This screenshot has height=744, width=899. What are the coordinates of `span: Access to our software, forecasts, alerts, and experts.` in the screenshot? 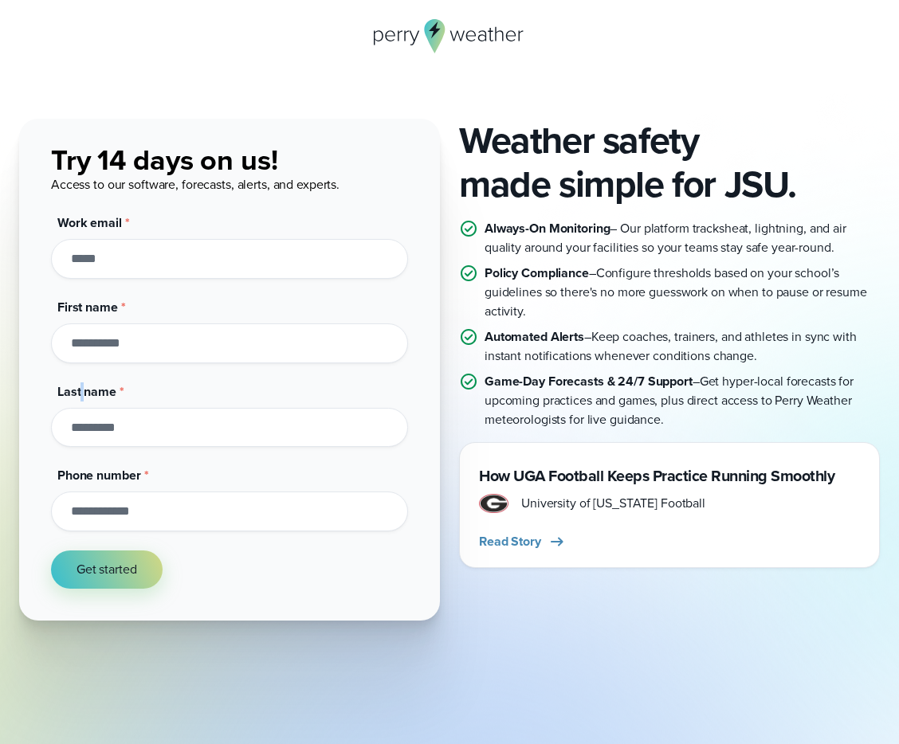 It's located at (195, 184).